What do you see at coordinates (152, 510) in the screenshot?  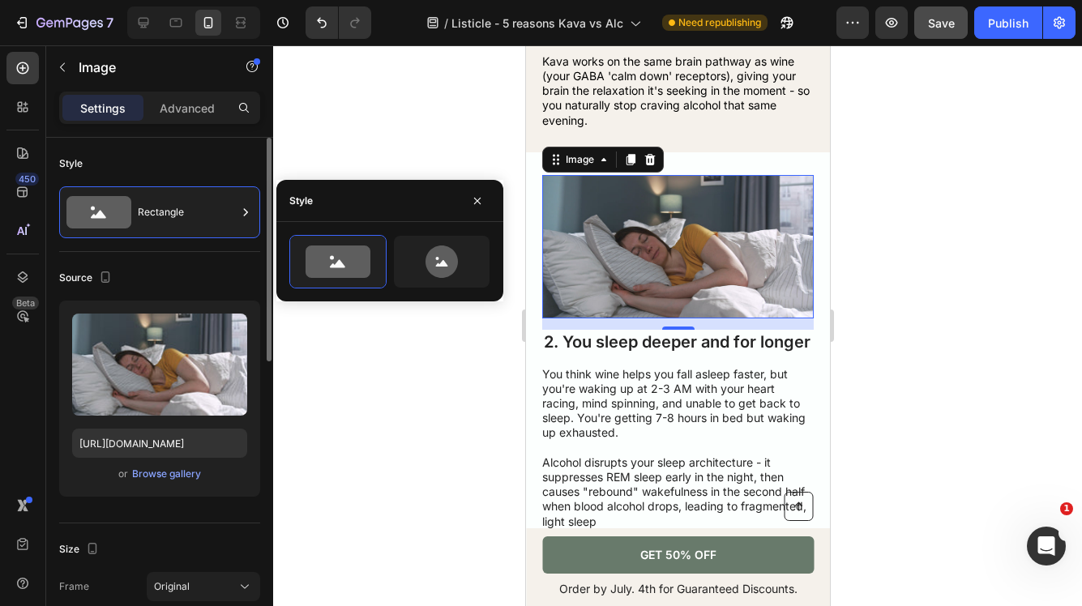 I see `p: GET 50% OFF` at bounding box center [152, 510].